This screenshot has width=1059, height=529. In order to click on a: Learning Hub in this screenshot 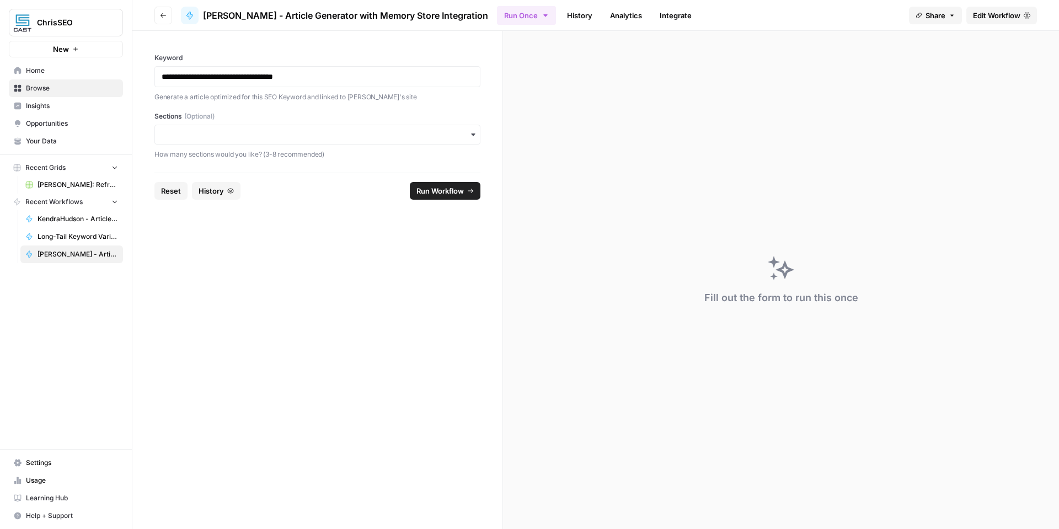, I will do `click(66, 498)`.